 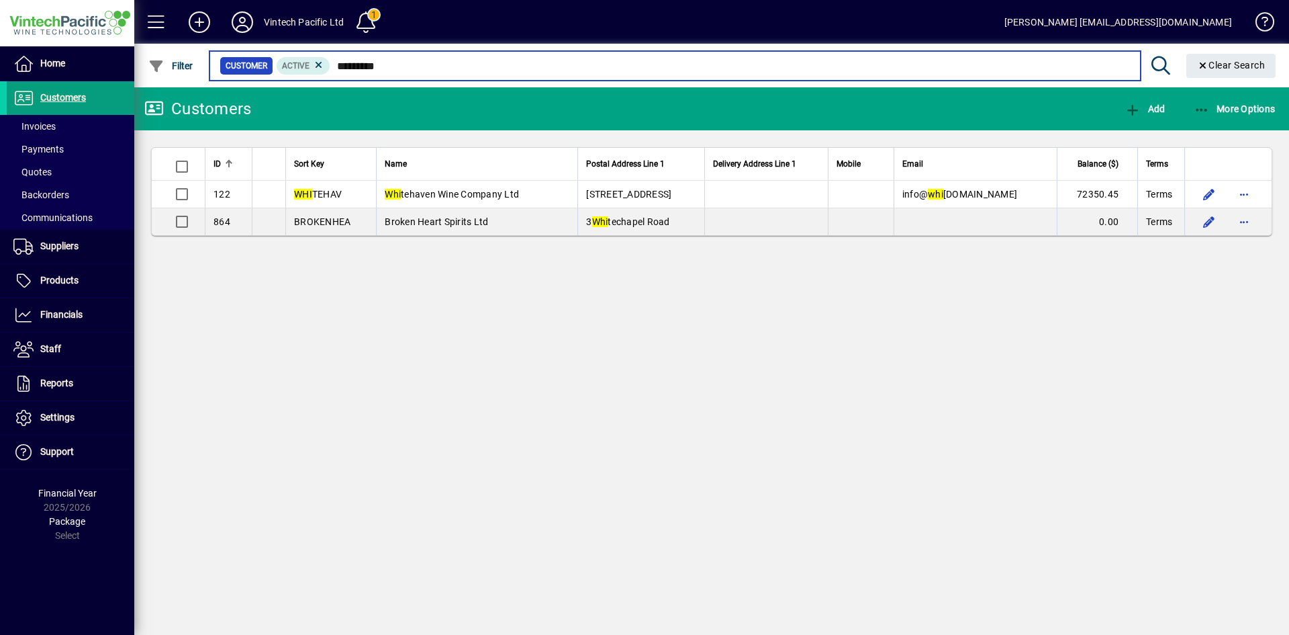 What do you see at coordinates (477, 164) in the screenshot?
I see `div: Name` at bounding box center [477, 164].